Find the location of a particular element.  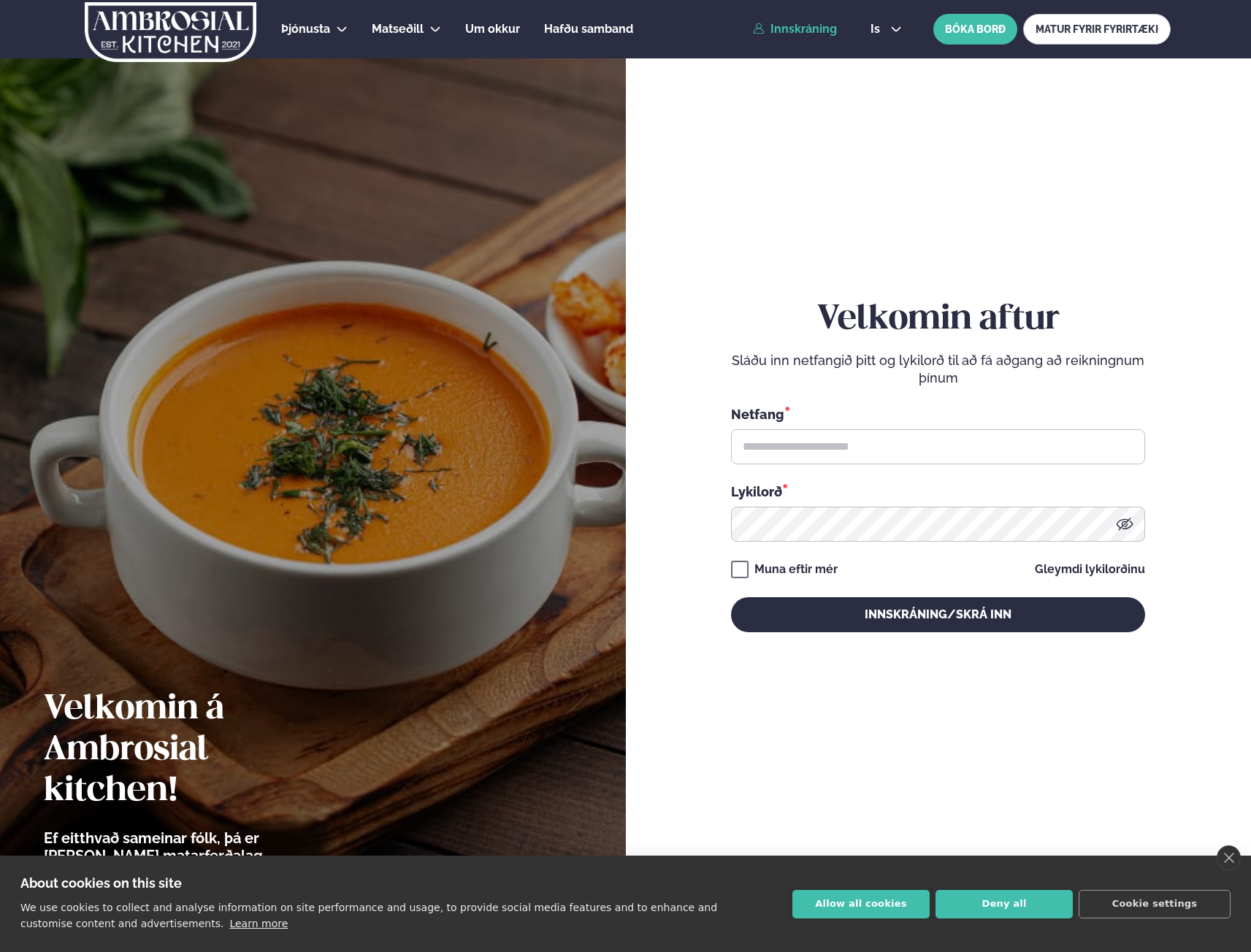

a: Gleymdi lykilorðinu is located at coordinates (1089, 569).